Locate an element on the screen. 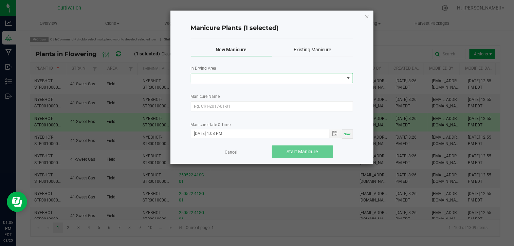 Image resolution: width=514 pixels, height=246 pixels. span: Start Manicure is located at coordinates (303, 151).